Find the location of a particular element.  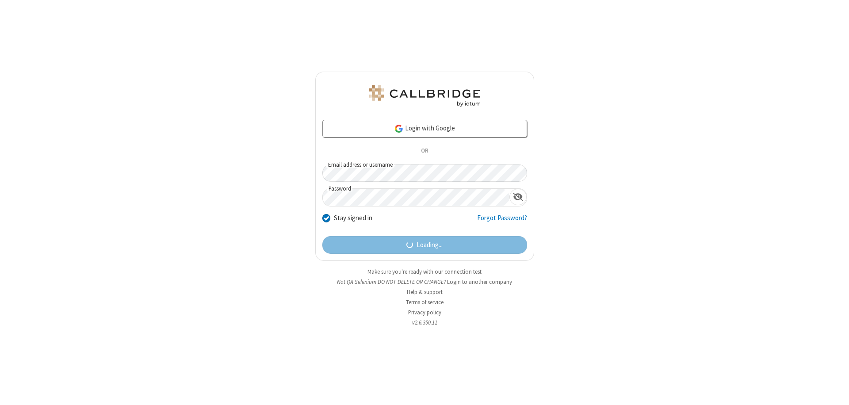

a: Help & support is located at coordinates (424, 292).